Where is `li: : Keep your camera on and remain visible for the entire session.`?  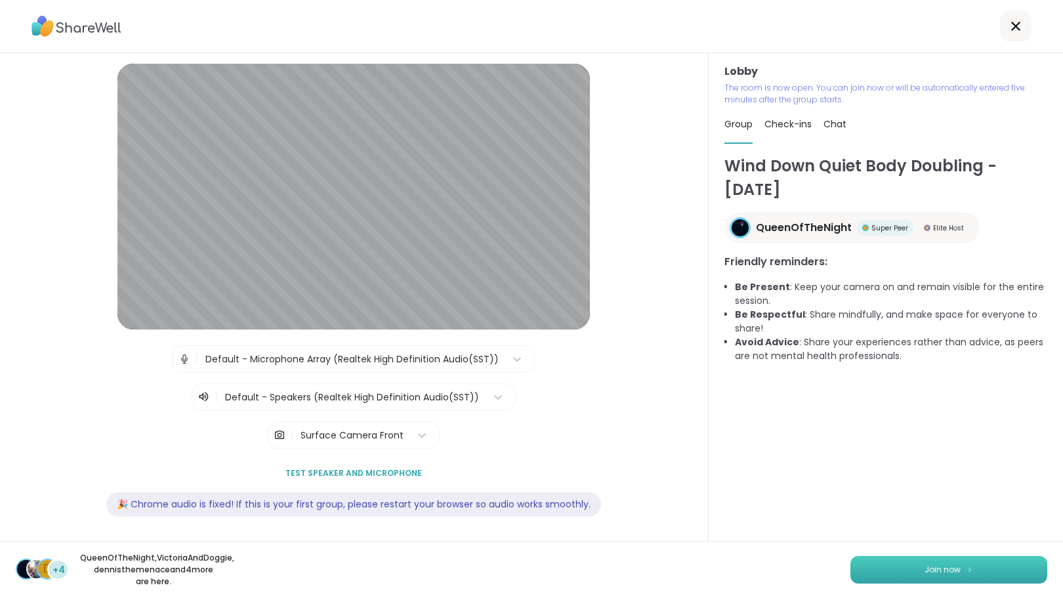 li: : Keep your camera on and remain visible for the entire session. is located at coordinates (891, 294).